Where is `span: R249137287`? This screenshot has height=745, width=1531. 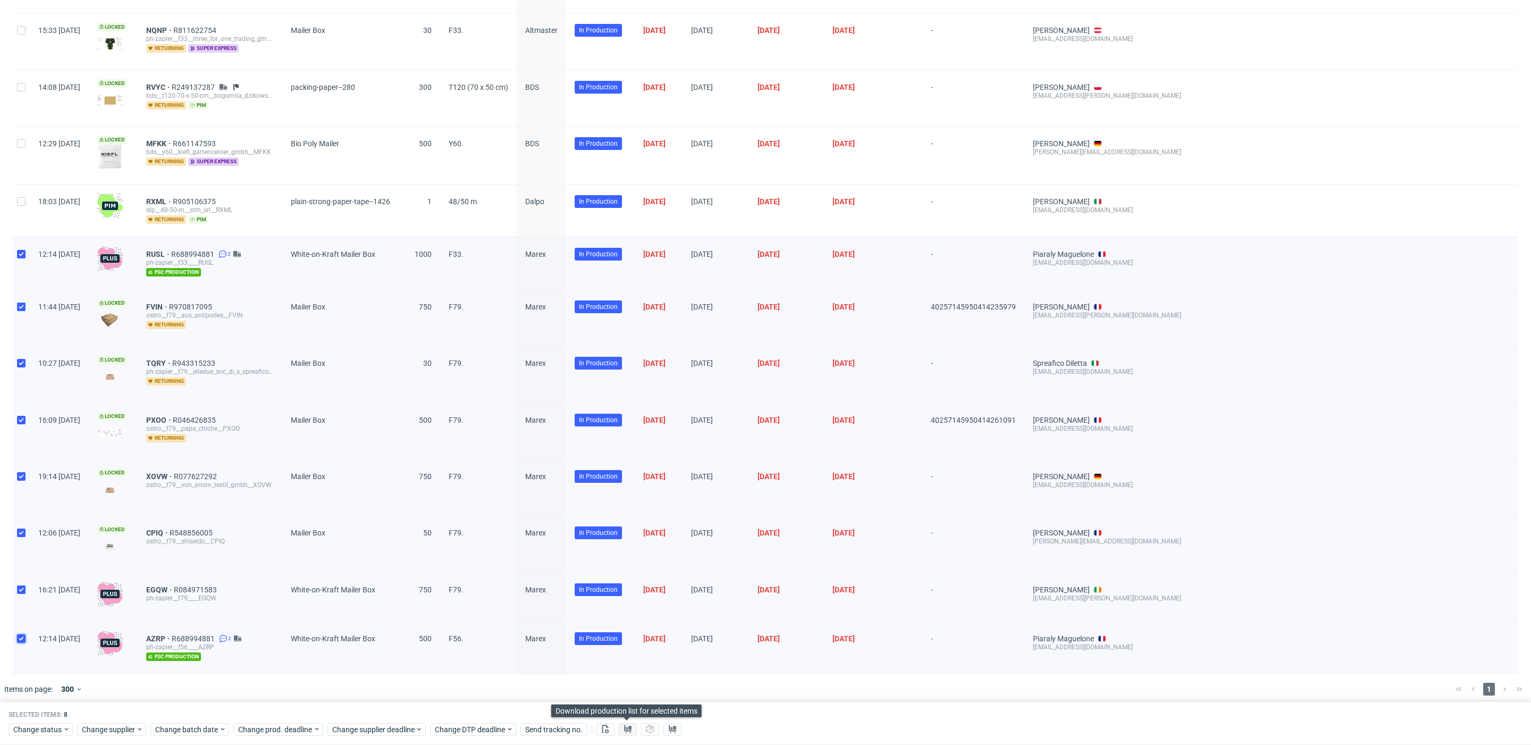
span: R249137287 is located at coordinates (194, 87).